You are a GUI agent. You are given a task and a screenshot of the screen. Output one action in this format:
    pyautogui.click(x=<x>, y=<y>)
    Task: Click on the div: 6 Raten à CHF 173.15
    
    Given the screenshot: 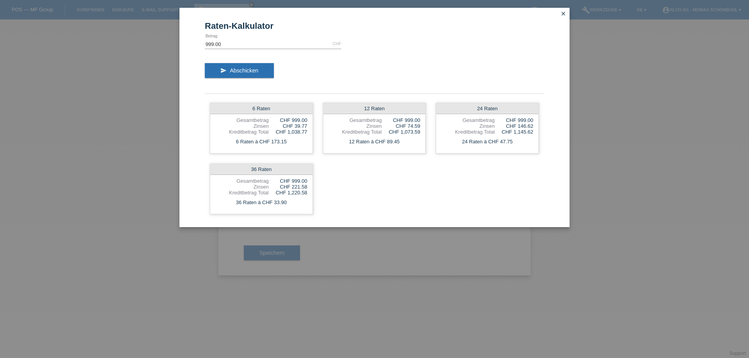 What is the action you would take?
    pyautogui.click(x=261, y=142)
    